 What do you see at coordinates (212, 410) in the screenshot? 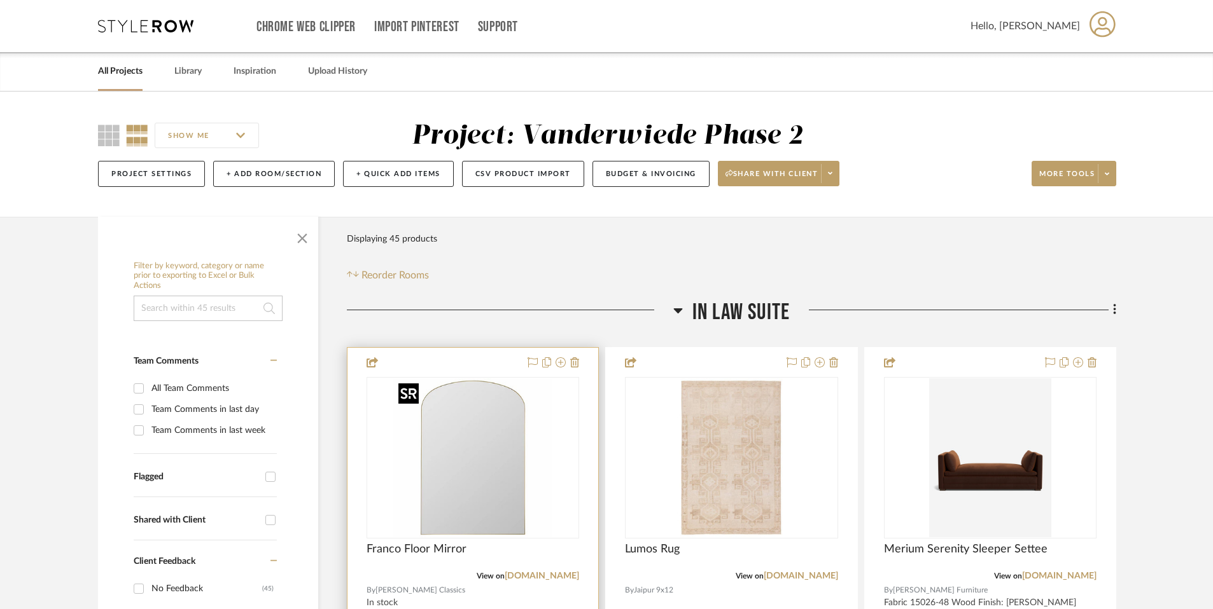
I see `div: Team Comments in last day` at bounding box center [212, 410].